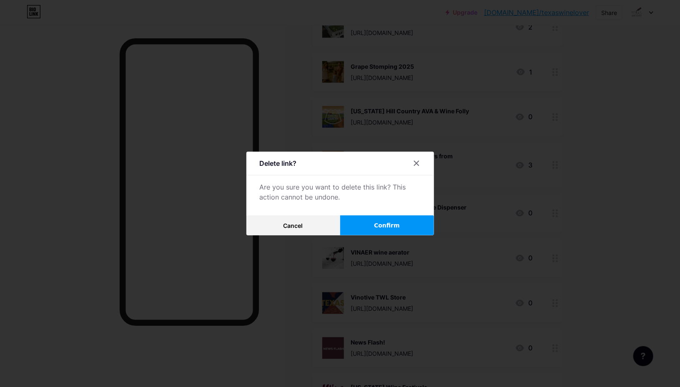  Describe the element at coordinates (340, 192) in the screenshot. I see `div: Are you sure you want to delete this link? This action cannot be undone.` at that location.